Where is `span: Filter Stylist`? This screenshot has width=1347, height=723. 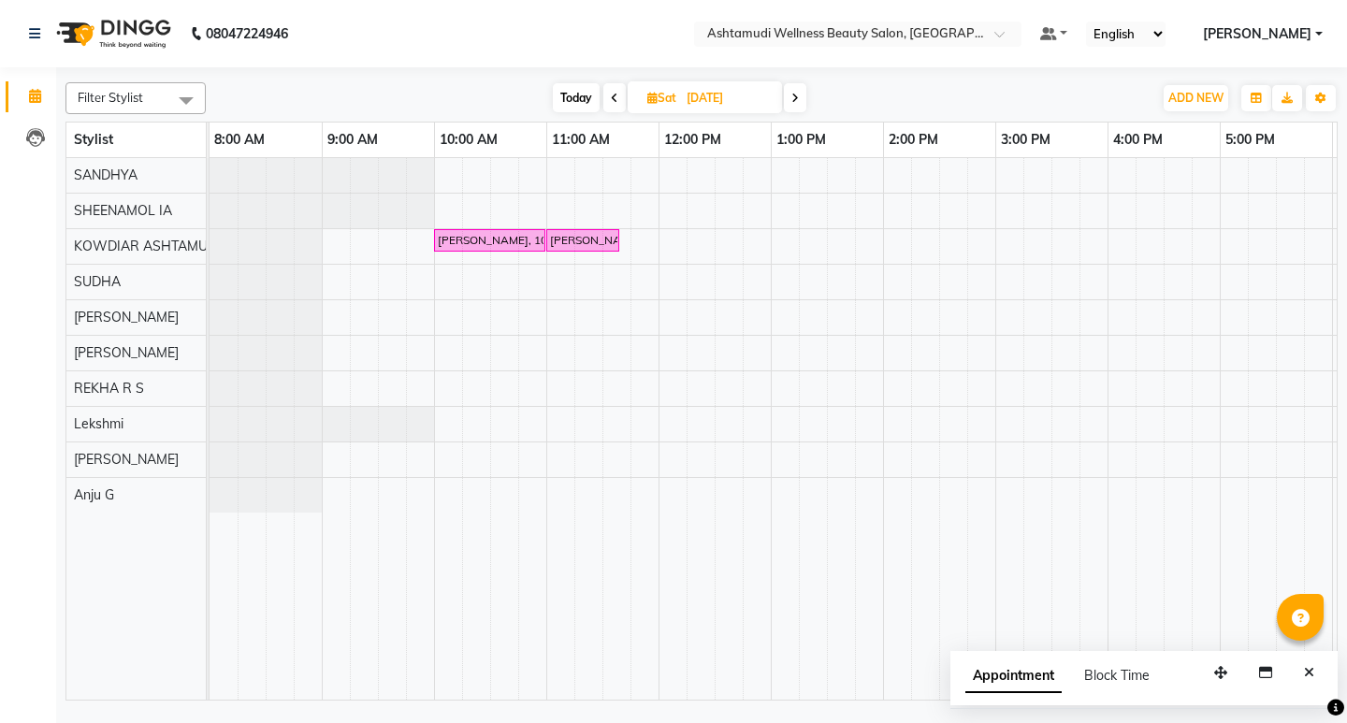
span: Filter Stylist is located at coordinates (110, 97).